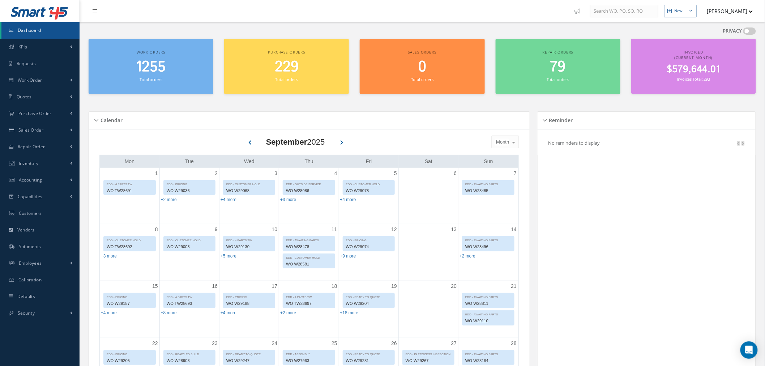  I want to click on a: Show 5 more events, so click(228, 256).